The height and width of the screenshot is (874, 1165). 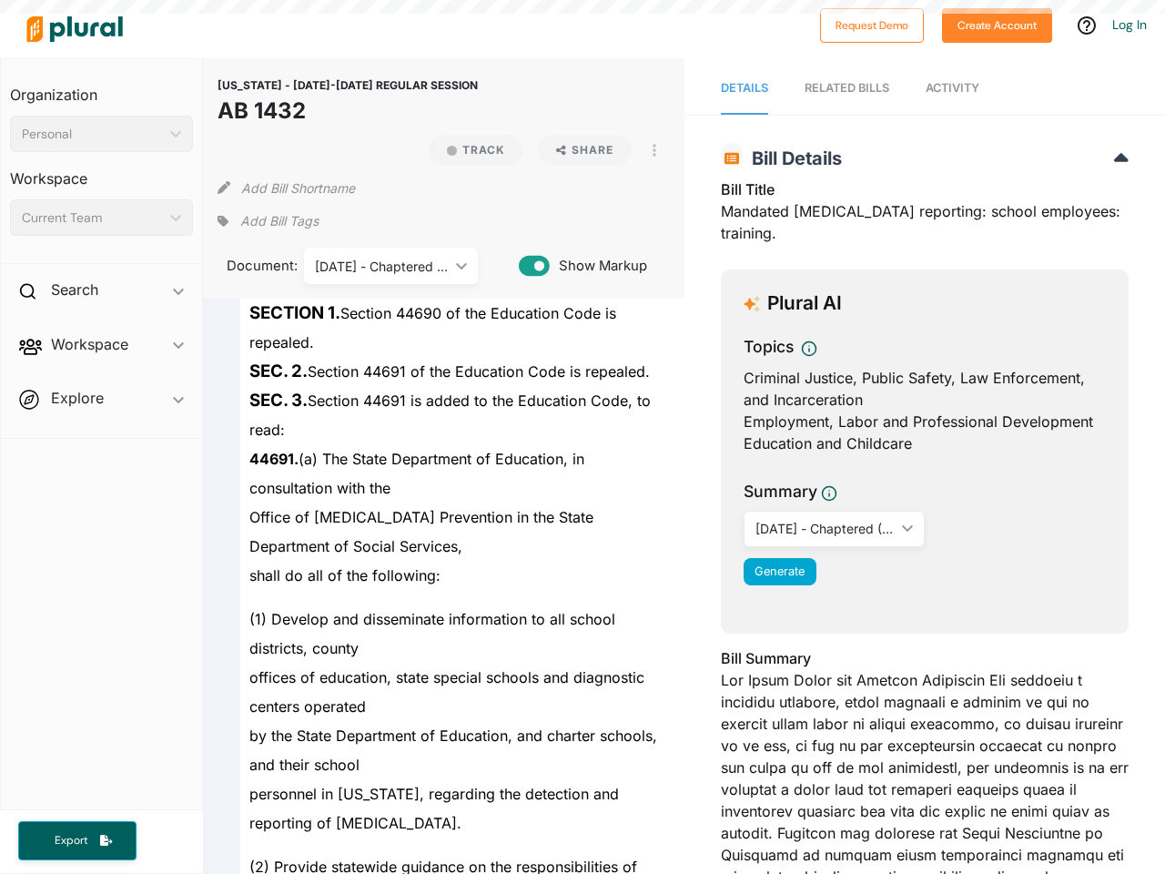 I want to click on button: Share, so click(x=584, y=150).